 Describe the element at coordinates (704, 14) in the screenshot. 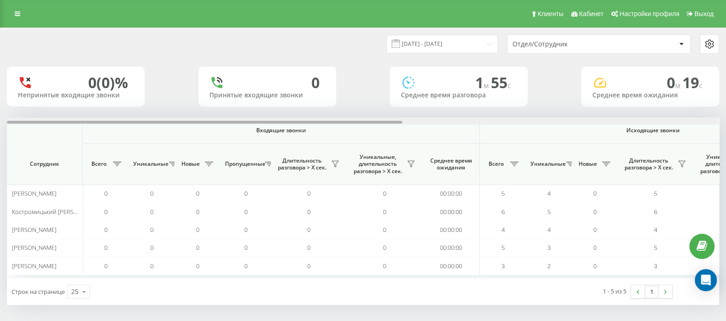

I see `span: Выход` at that location.